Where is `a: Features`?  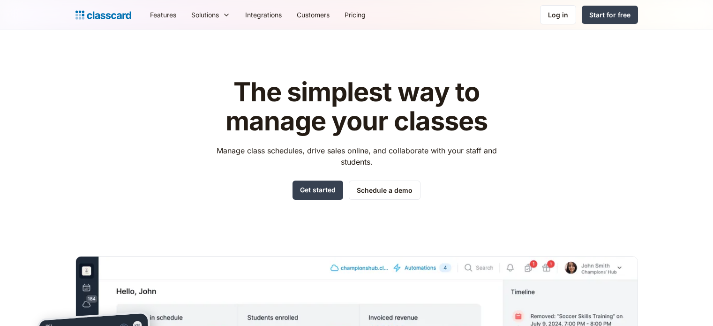 a: Features is located at coordinates (163, 15).